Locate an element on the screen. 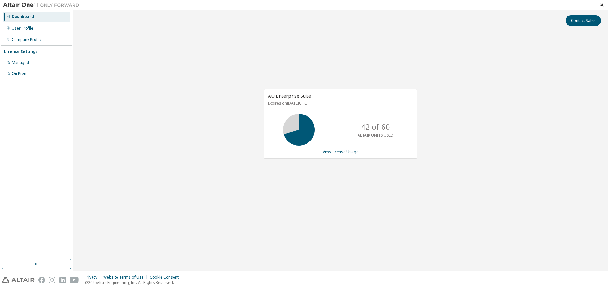 This screenshot has height=289, width=608. img: youtube.svg is located at coordinates (74, 279).